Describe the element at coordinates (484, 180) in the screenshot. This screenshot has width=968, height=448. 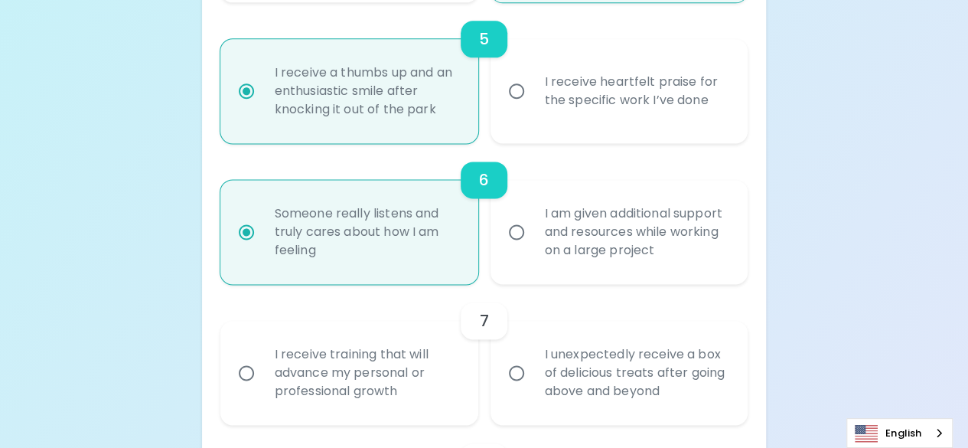
I see `h6: 6` at that location.